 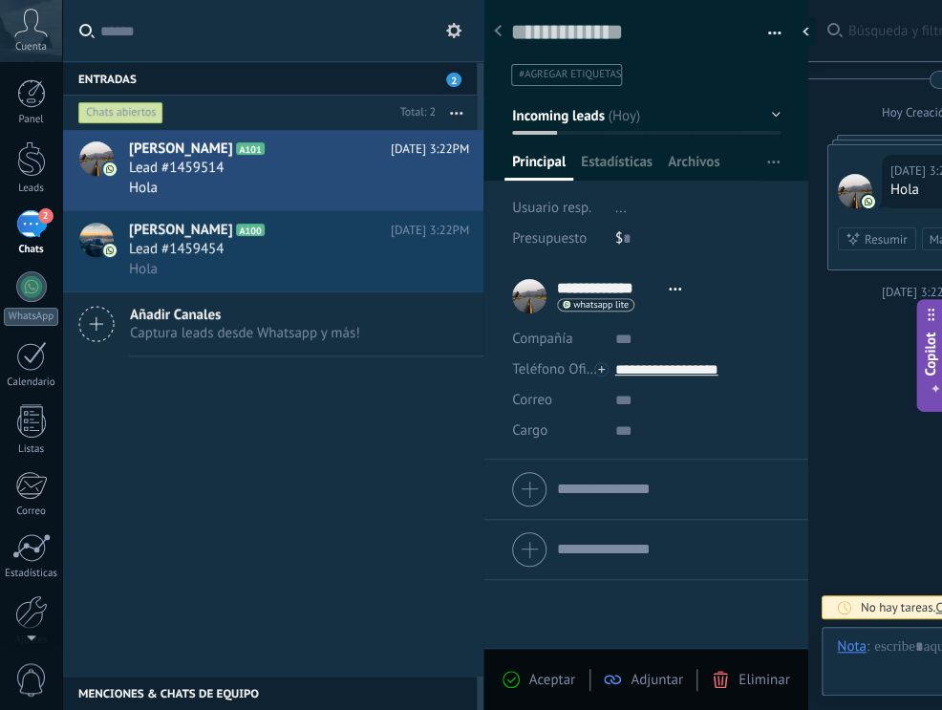 What do you see at coordinates (269, 78) in the screenshot?
I see `div: Entradas` at bounding box center [269, 78].